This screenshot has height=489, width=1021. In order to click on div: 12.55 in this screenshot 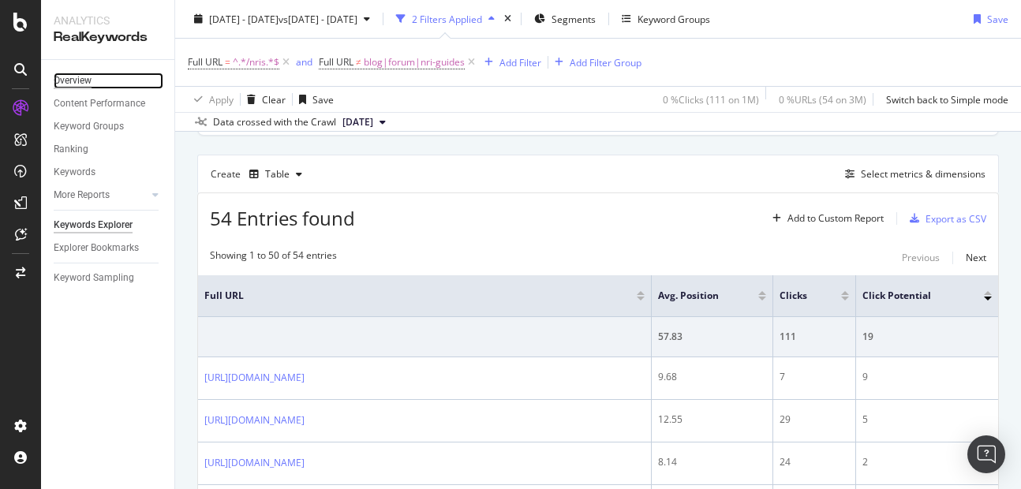, I will do `click(712, 420)`.